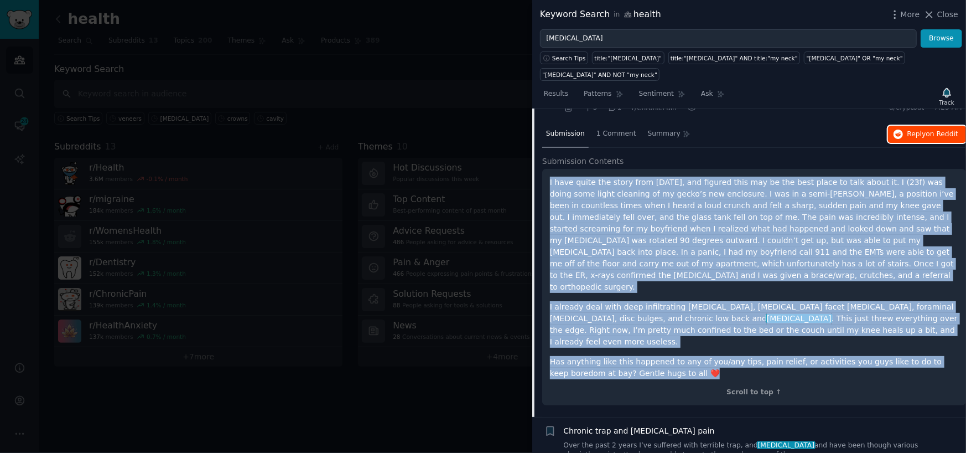  I want to click on a: Replyon Reddit, so click(927, 134).